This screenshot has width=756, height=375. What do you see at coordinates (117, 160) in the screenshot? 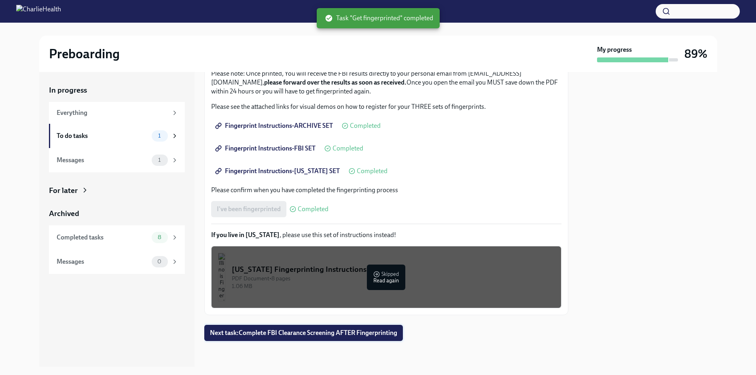
I see `a: Messages1` at bounding box center [117, 160].